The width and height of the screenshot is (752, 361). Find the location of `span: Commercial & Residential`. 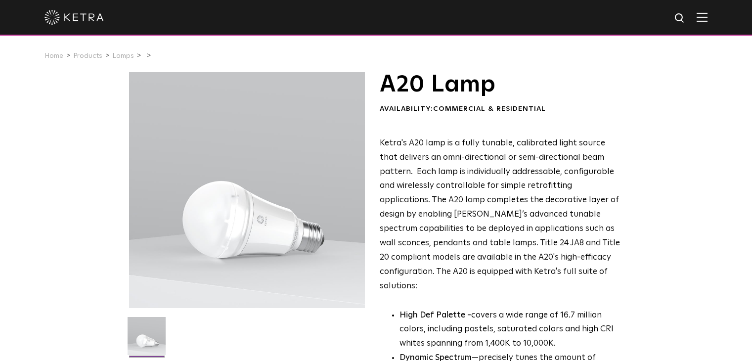

span: Commercial & Residential is located at coordinates (489, 109).